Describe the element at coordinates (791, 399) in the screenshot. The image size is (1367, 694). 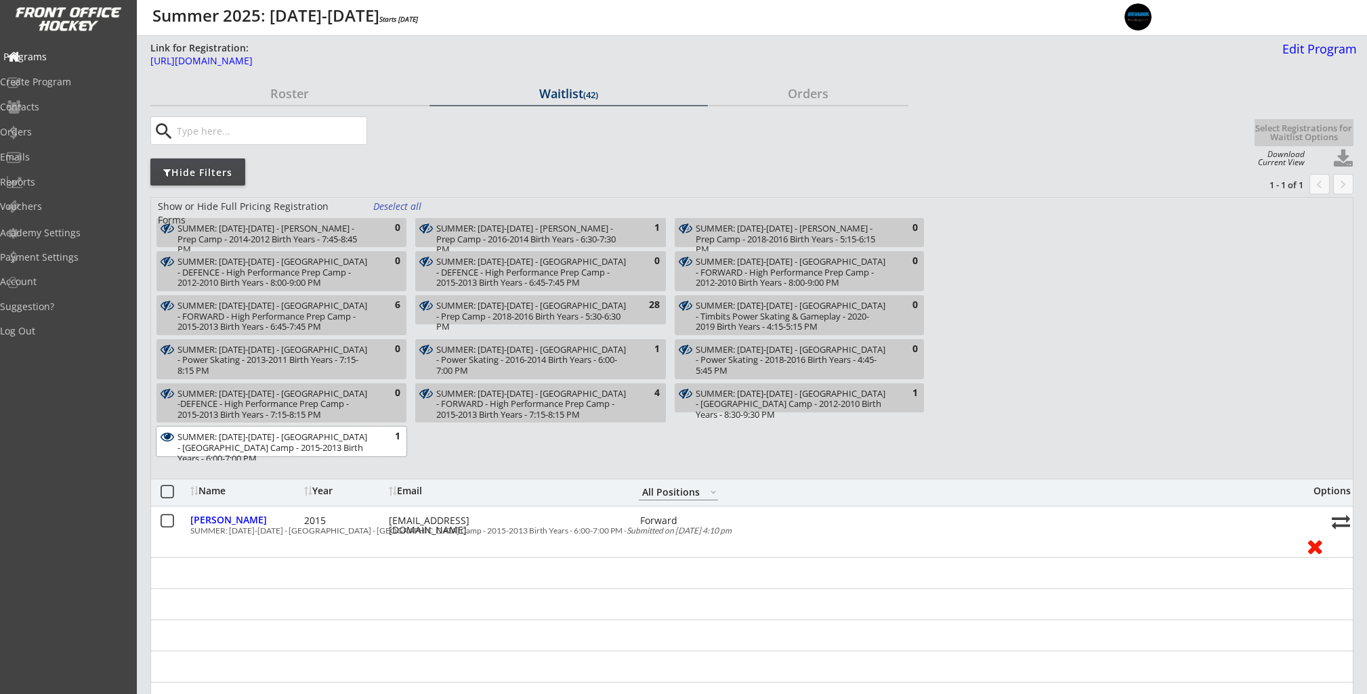
I see `div: SUMMER: Aug 25-29 - West Hillhurst - Prep Camp - 2012-2010 Birth Years - 8:30-9:30 PM` at that location.